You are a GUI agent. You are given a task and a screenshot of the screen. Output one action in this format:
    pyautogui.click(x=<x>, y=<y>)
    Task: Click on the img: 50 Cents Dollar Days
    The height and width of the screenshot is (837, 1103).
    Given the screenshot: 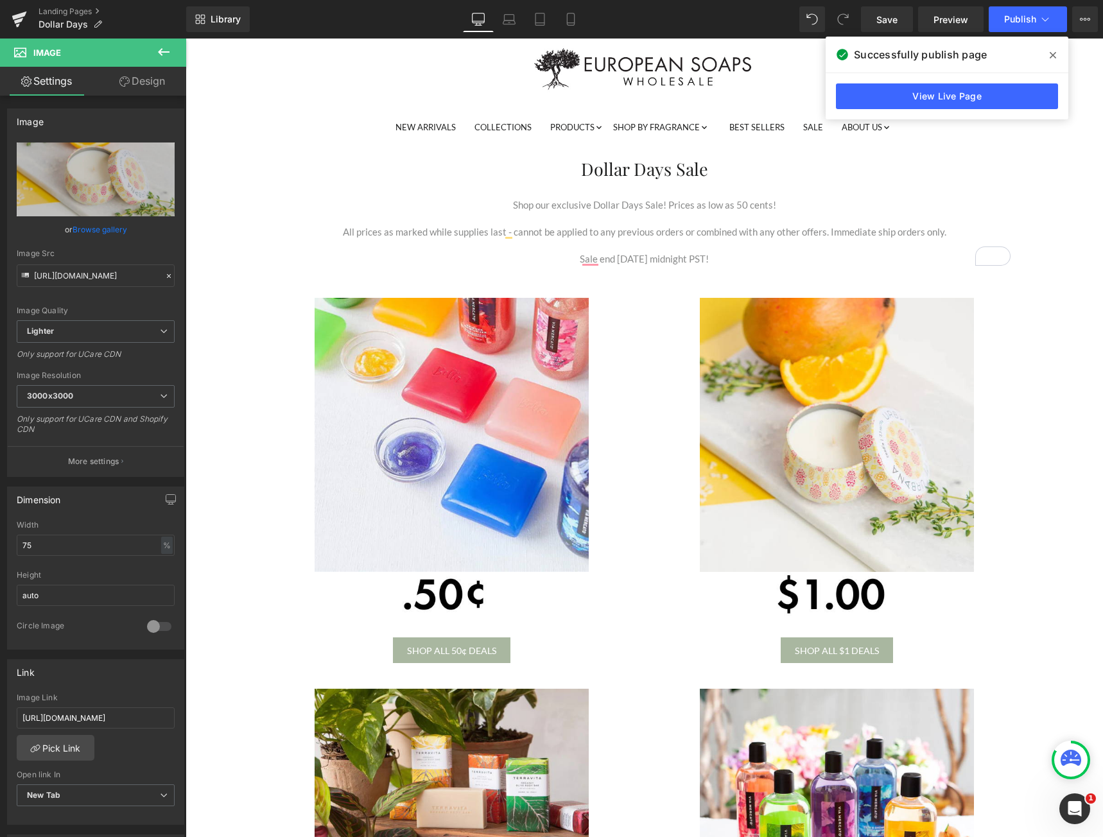 What is the action you would take?
    pyautogui.click(x=266, y=421)
    